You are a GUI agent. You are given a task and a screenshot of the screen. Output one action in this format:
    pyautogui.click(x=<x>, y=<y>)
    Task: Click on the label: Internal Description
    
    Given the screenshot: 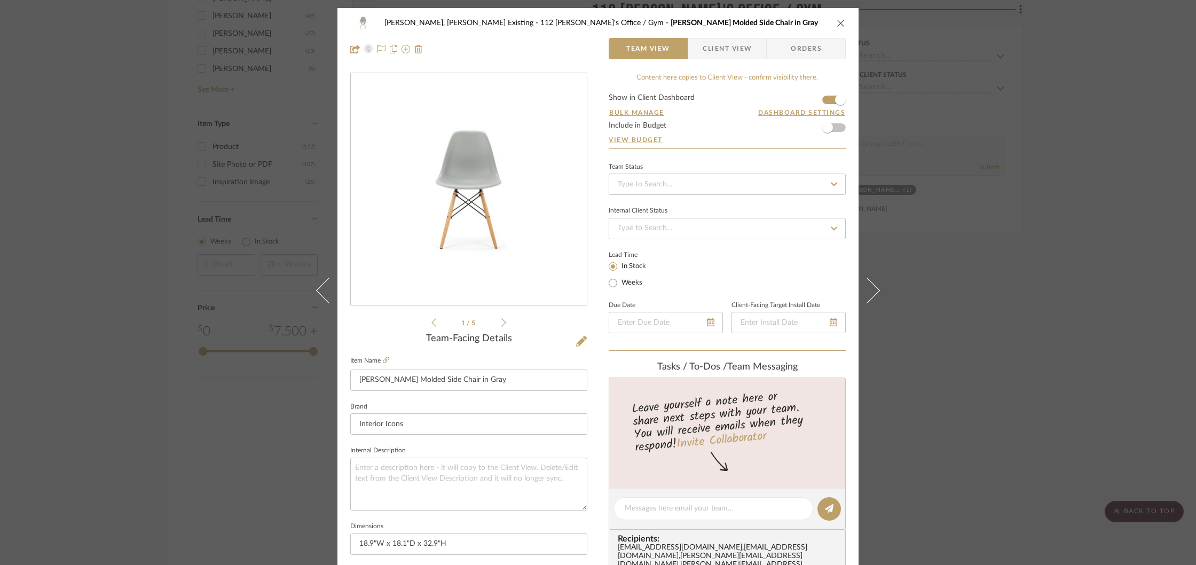 What is the action you would take?
    pyautogui.click(x=378, y=451)
    